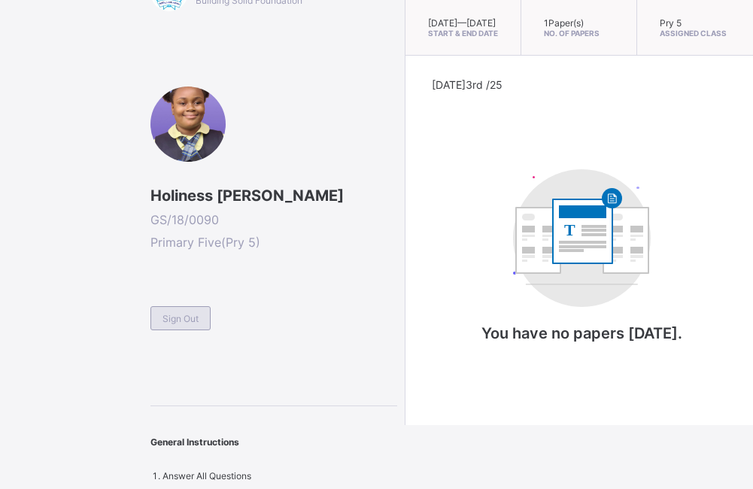  Describe the element at coordinates (207, 475) in the screenshot. I see `span: Answer All Questions` at that location.